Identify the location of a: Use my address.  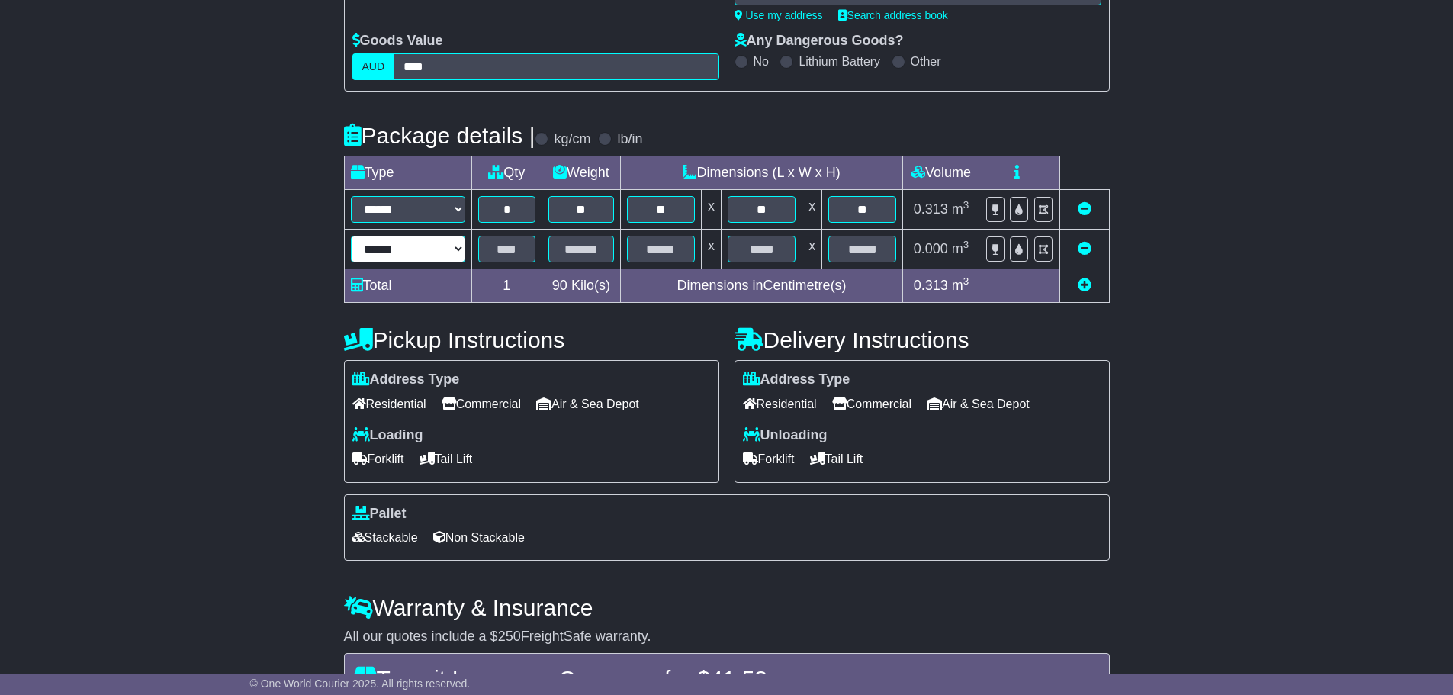
(779, 15).